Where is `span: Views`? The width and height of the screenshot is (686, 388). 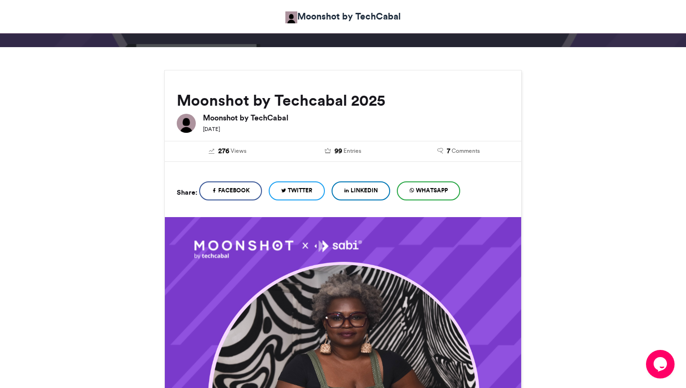
span: Views is located at coordinates (238, 151).